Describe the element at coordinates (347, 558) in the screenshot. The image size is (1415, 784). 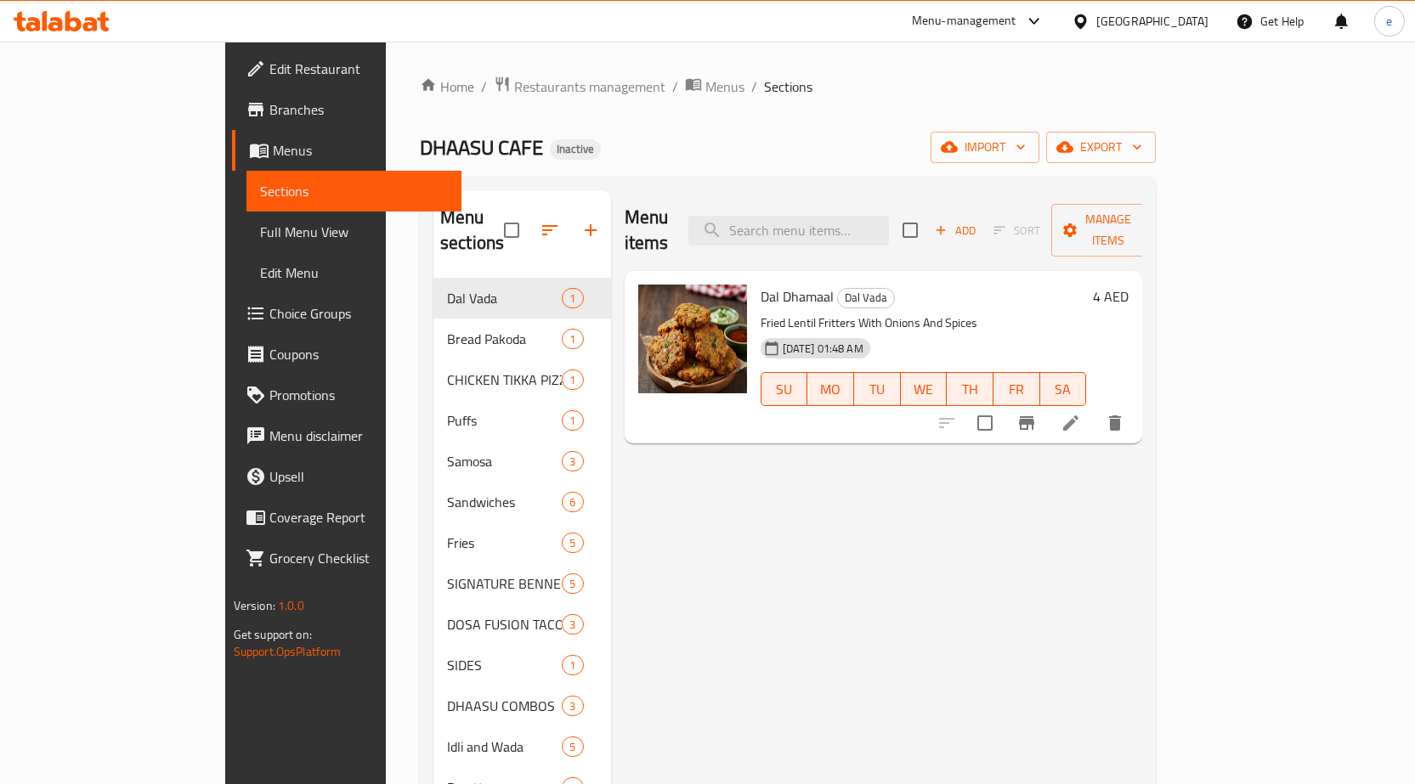
I see `a: Grocery Checklist` at that location.